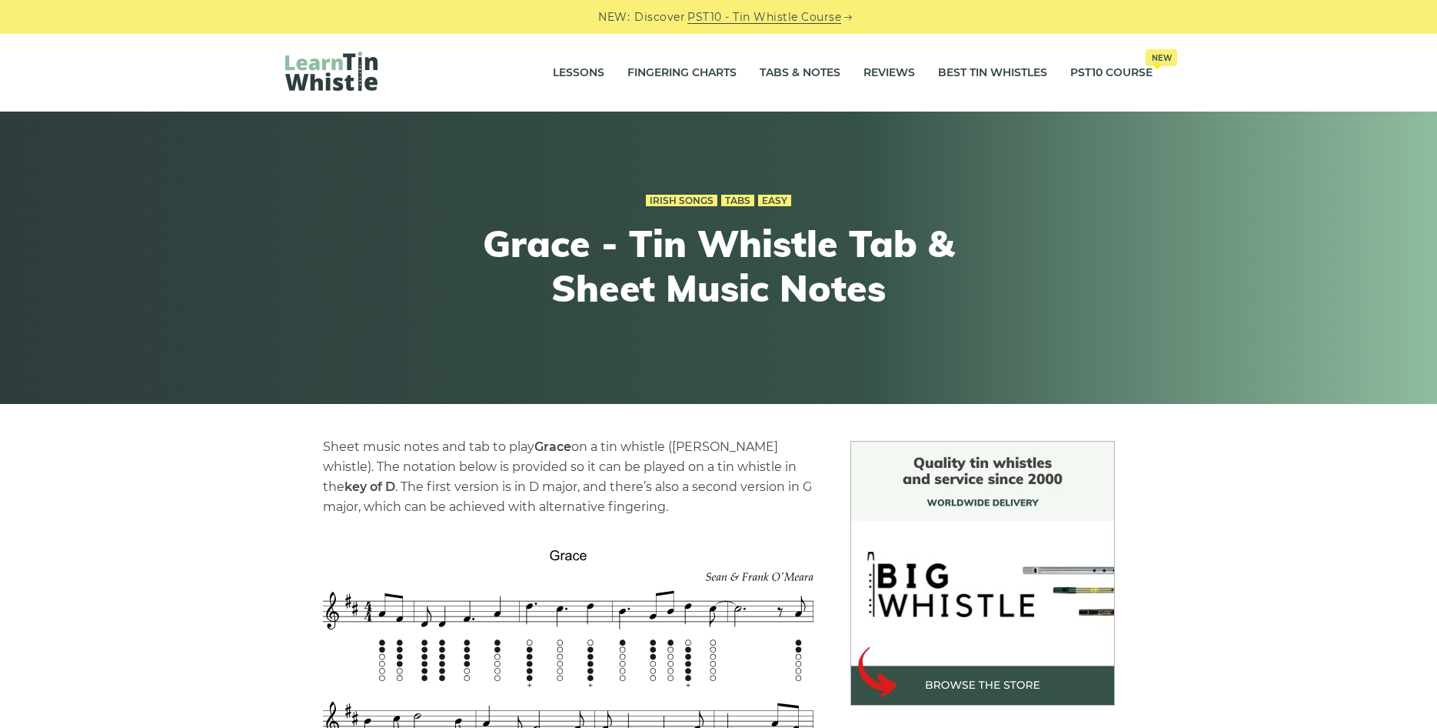 The image size is (1437, 728). What do you see at coordinates (800, 73) in the screenshot?
I see `a: Tabs & Notes` at bounding box center [800, 73].